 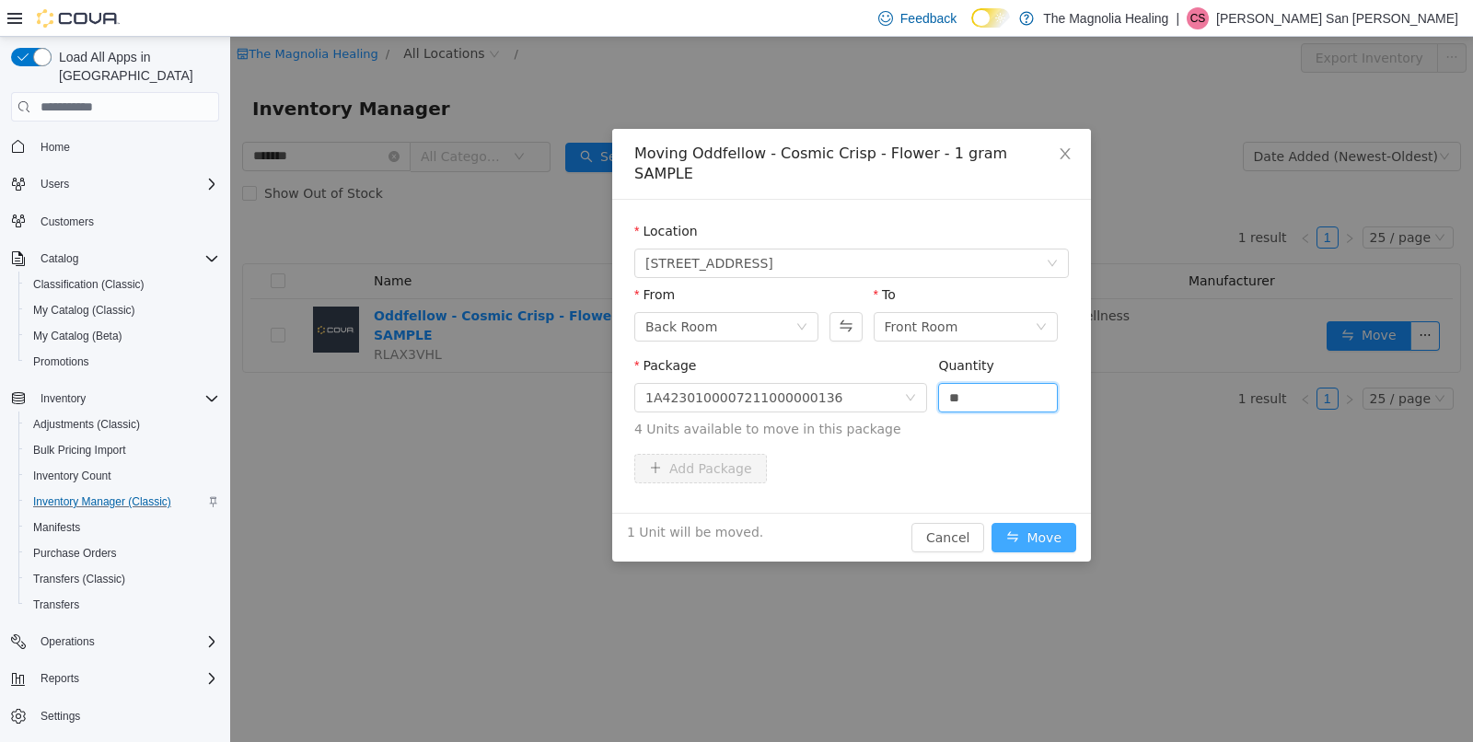 What do you see at coordinates (436, 194) in the screenshot?
I see `label: Location` at bounding box center [436, 194].